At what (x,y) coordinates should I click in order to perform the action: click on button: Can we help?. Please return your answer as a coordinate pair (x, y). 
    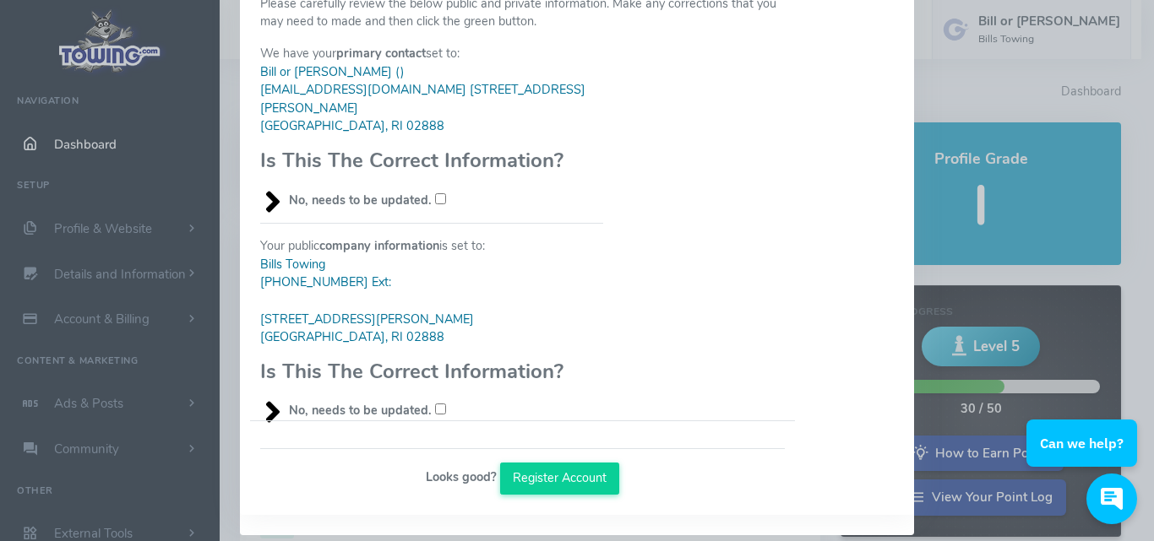
    Looking at the image, I should click on (66, 70).